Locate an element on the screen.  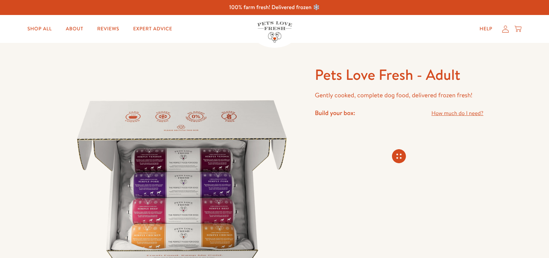
a: Help is located at coordinates (486, 29).